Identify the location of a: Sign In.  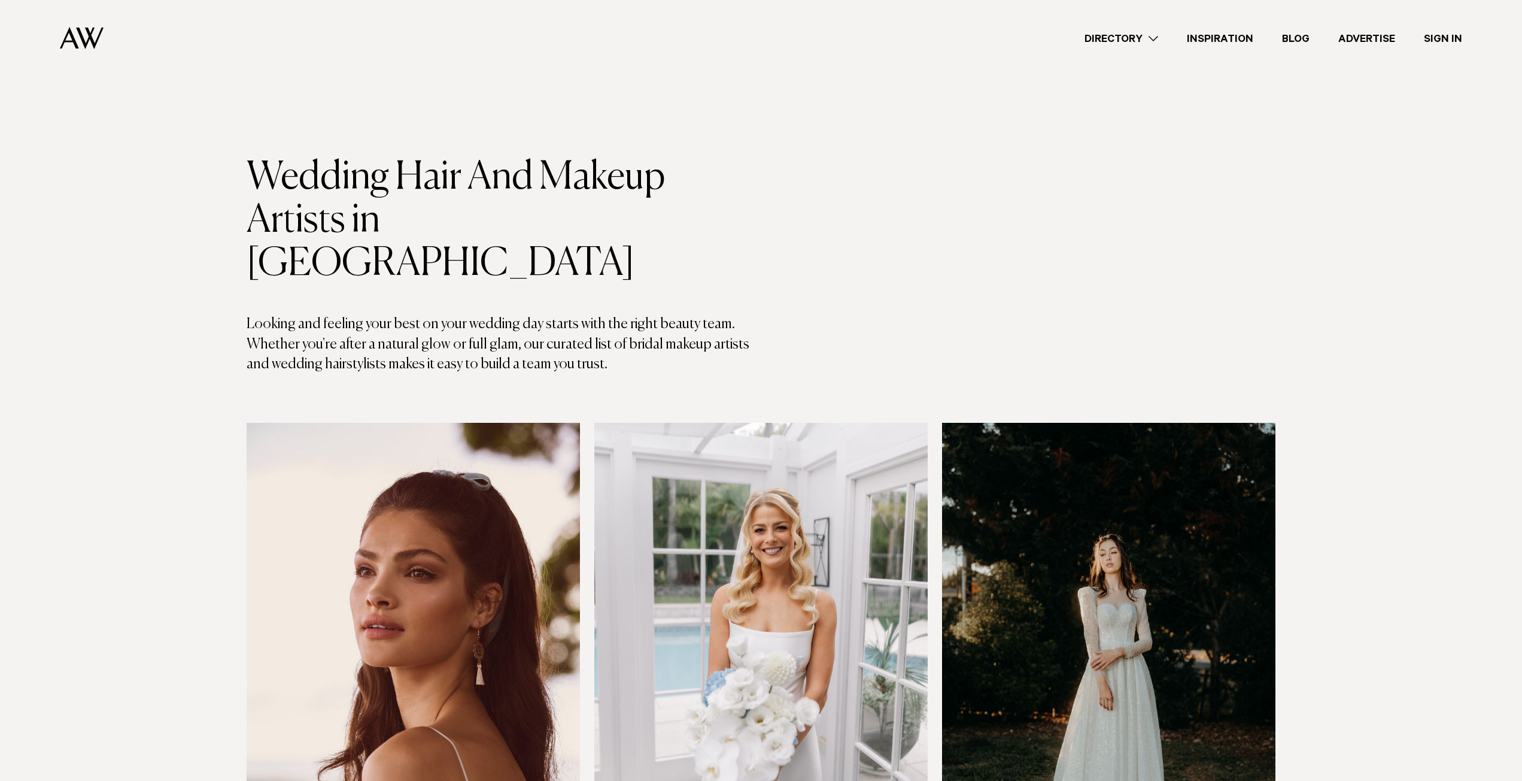
(1443, 38).